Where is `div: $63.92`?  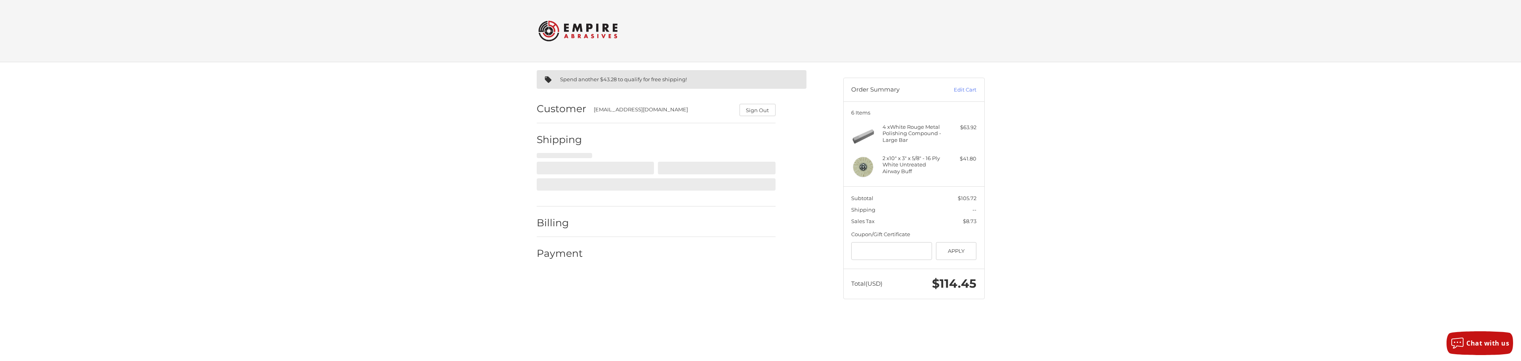
div: $63.92 is located at coordinates (961, 128).